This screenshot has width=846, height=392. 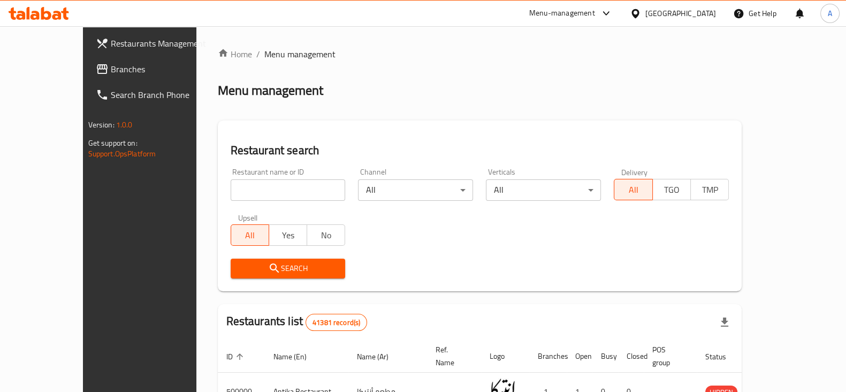 What do you see at coordinates (156, 43) in the screenshot?
I see `a: Restaurants Management` at bounding box center [156, 43].